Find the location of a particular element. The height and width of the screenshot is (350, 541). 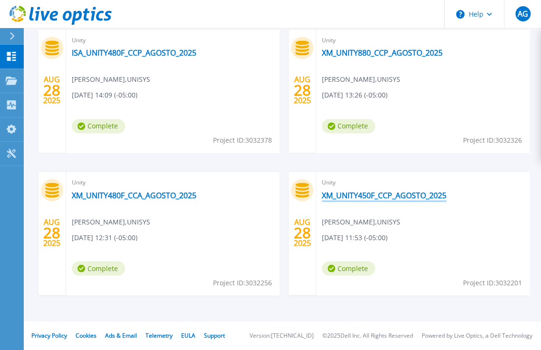

a: XM_UNITY480F_CCA_AGOSTO_2025 is located at coordinates (134, 195).